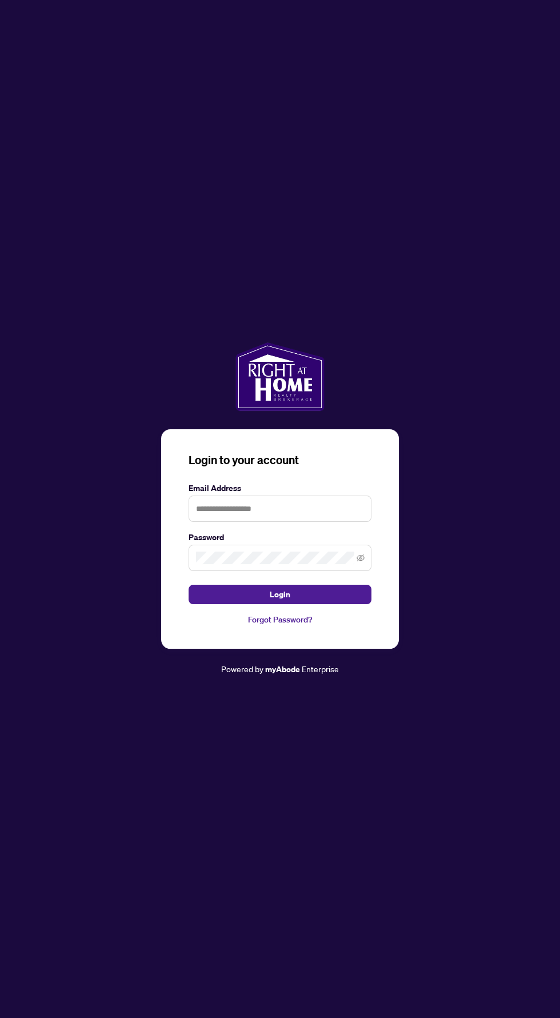  I want to click on img: ma-logo, so click(279, 377).